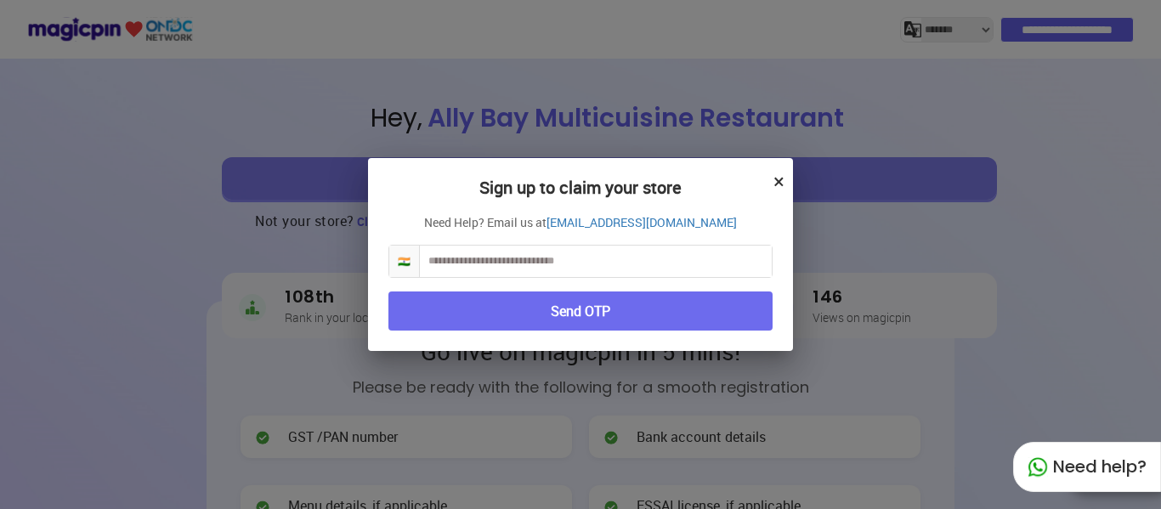 The image size is (1161, 509). What do you see at coordinates (581, 311) in the screenshot?
I see `button: Send OTP` at bounding box center [581, 311].